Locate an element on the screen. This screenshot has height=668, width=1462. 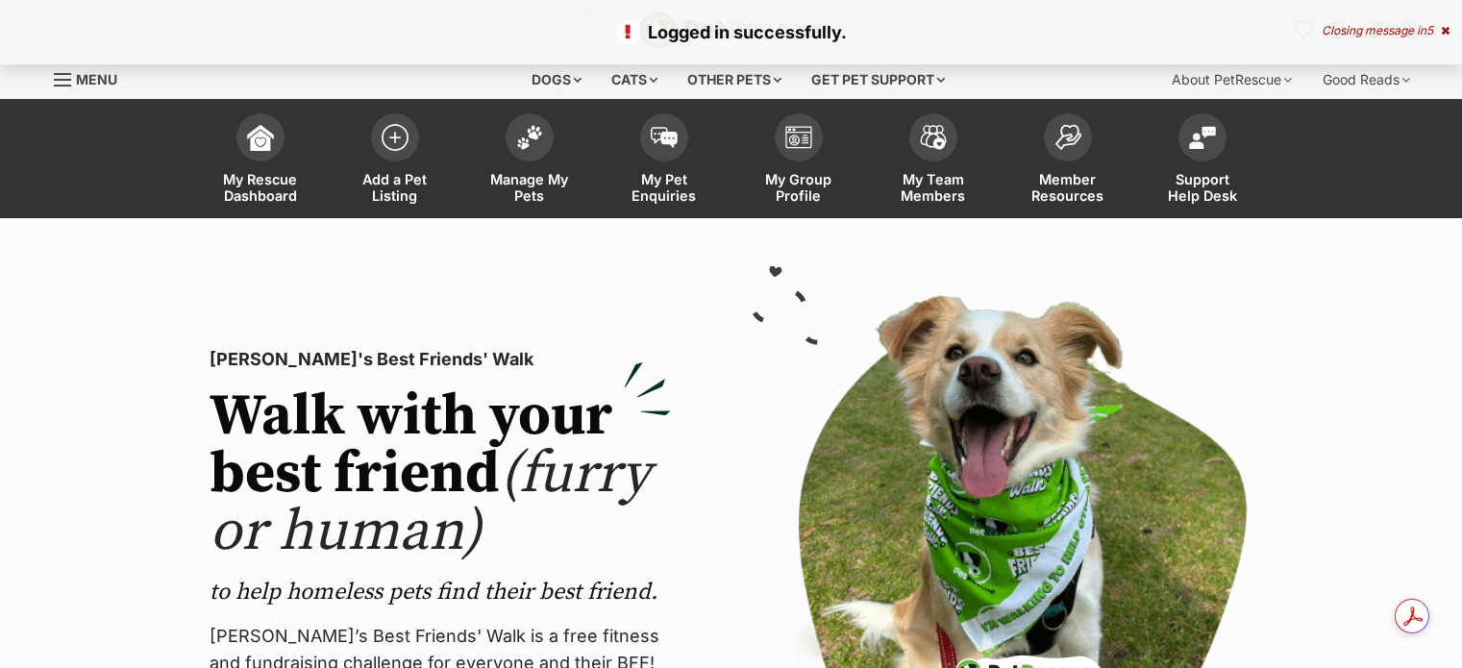
span: Support Help Desk is located at coordinates (1202, 187).